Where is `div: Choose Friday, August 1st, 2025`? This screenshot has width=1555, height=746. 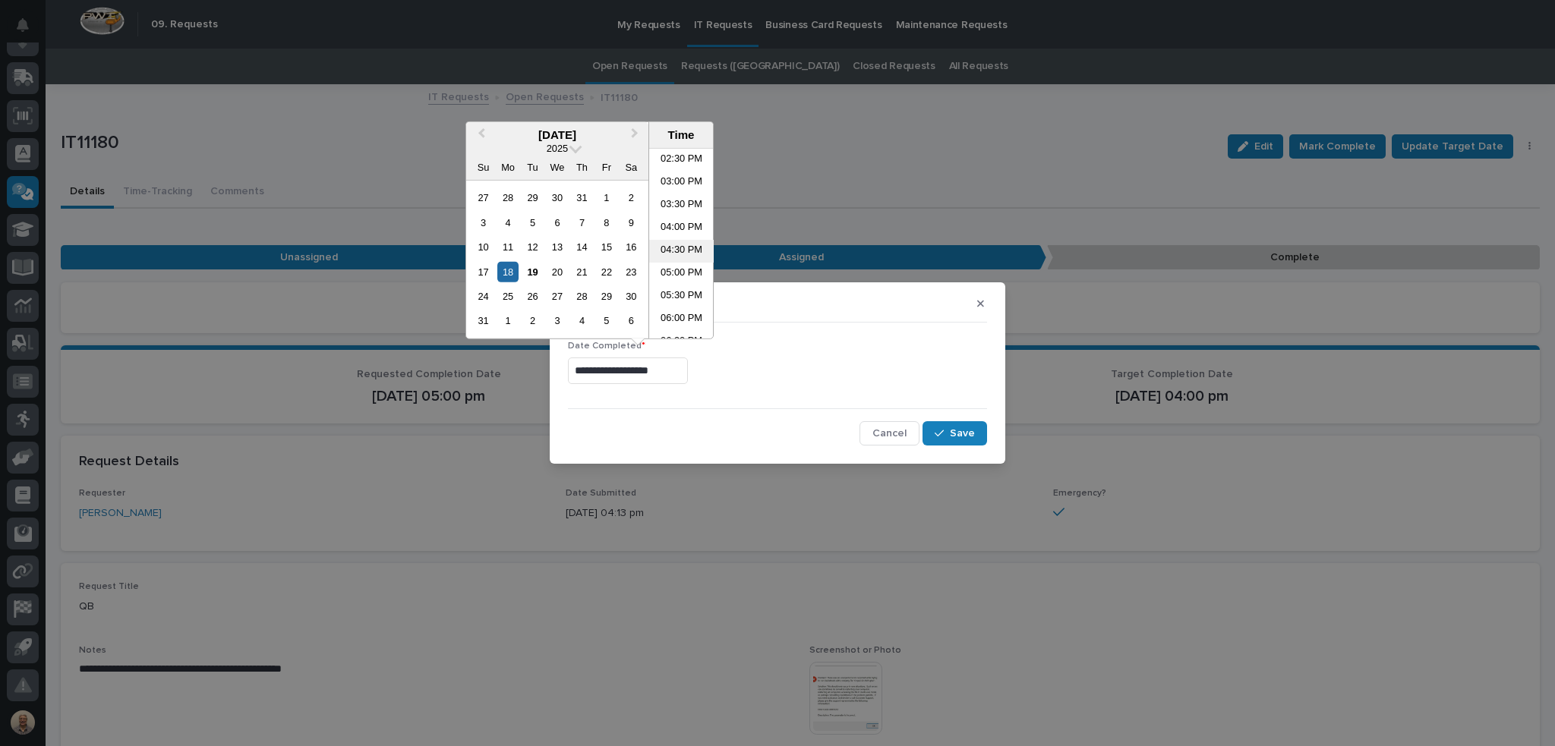 div: Choose Friday, August 1st, 2025 is located at coordinates (606, 197).